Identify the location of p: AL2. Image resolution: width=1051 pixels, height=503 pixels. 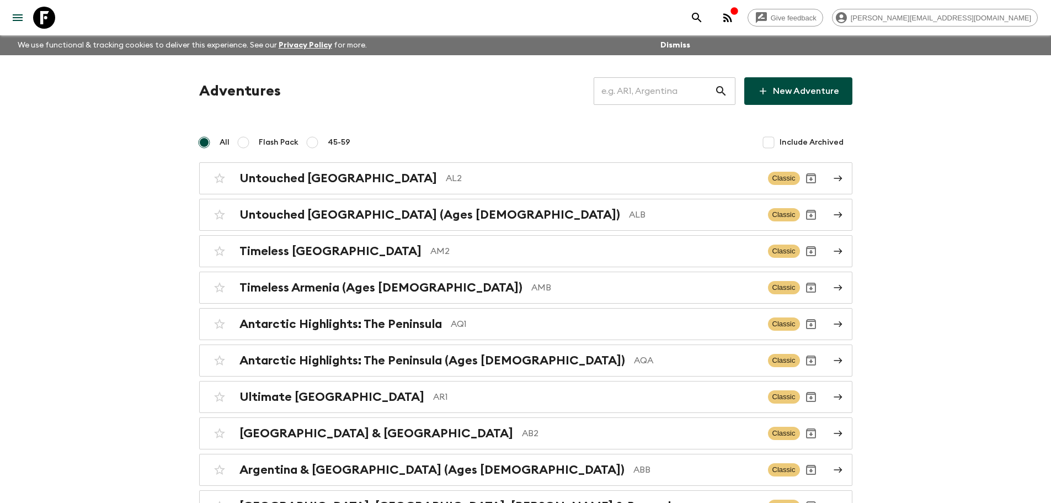
(603, 178).